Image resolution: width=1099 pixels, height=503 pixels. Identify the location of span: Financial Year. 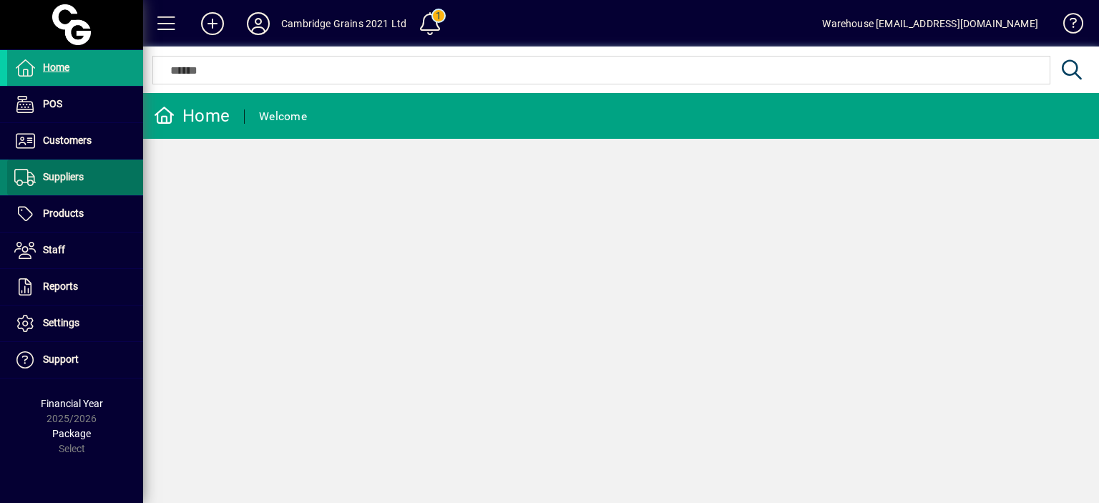
(72, 403).